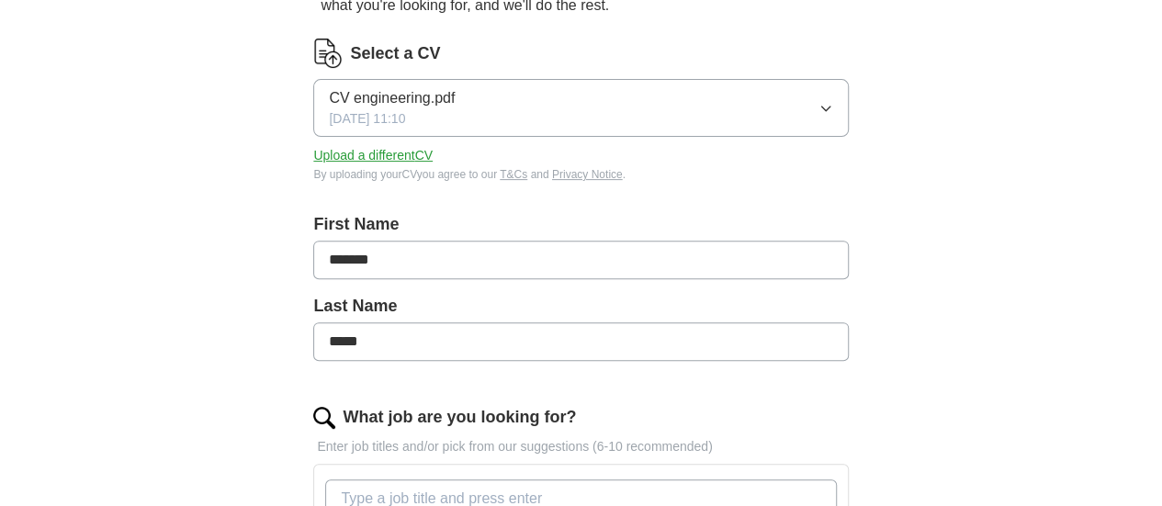 The width and height of the screenshot is (1162, 506). I want to click on label: What job are you looking for?, so click(459, 417).